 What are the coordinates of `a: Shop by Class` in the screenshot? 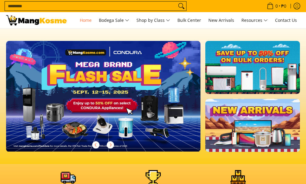 It's located at (153, 20).